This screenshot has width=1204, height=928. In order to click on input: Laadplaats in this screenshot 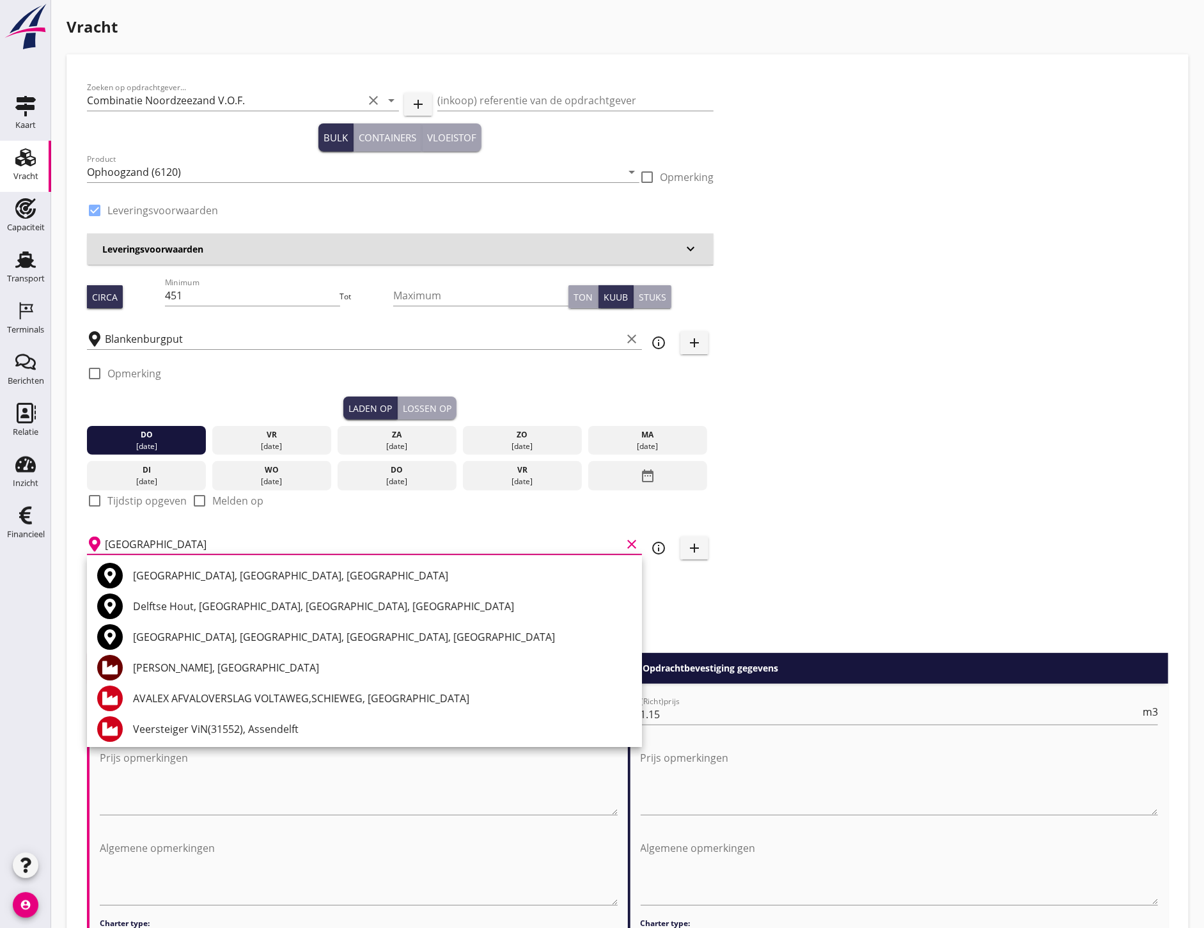, I will do `click(363, 339)`.